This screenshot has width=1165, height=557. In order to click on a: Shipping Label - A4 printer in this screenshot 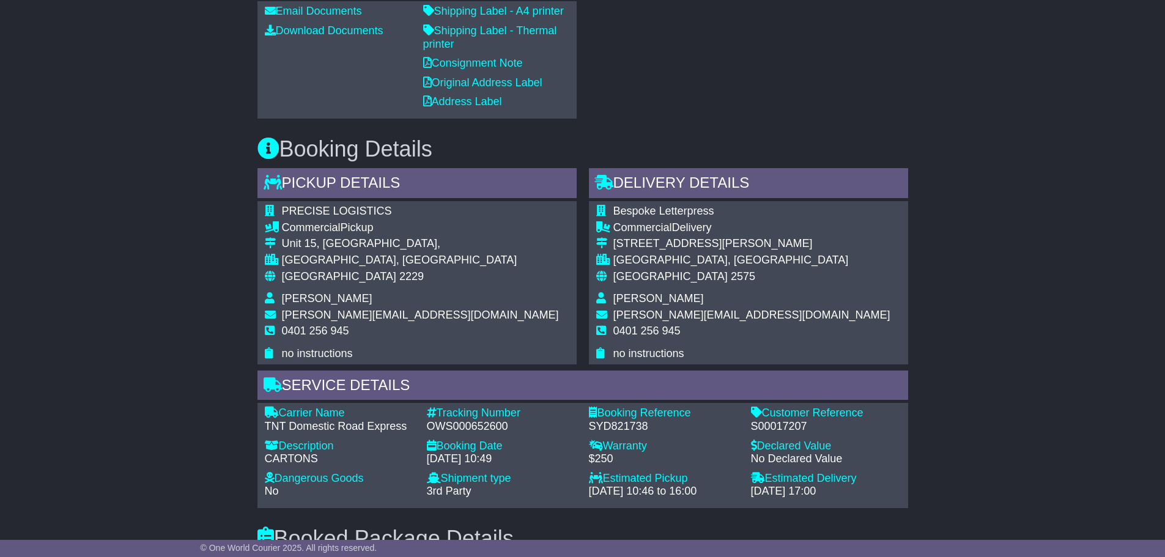, I will do `click(494, 11)`.